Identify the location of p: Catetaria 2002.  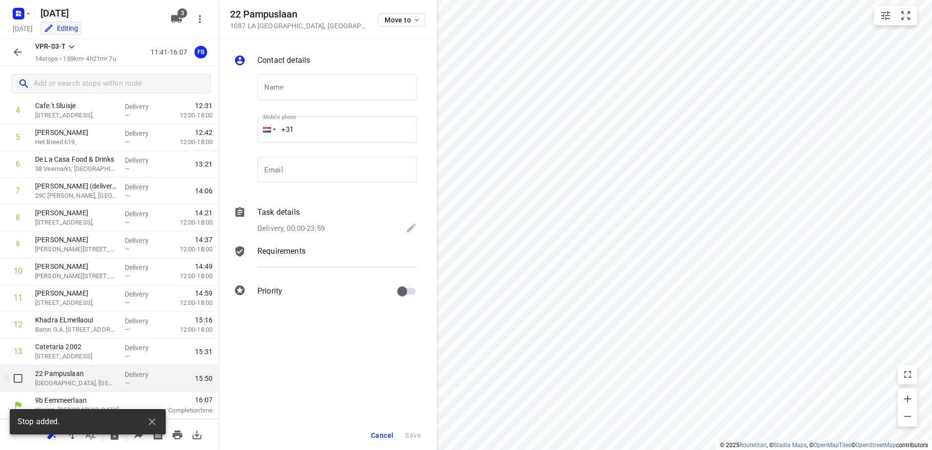
(76, 347).